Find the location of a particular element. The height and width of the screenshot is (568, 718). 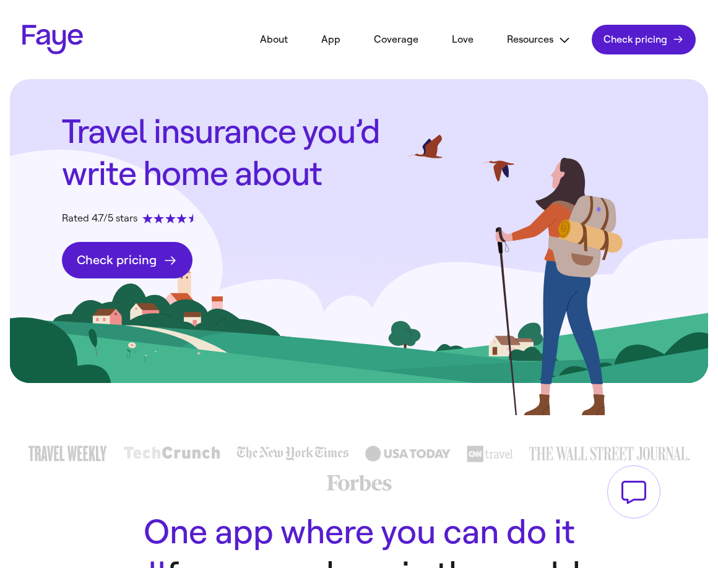

a: Coverage is located at coordinates (396, 40).